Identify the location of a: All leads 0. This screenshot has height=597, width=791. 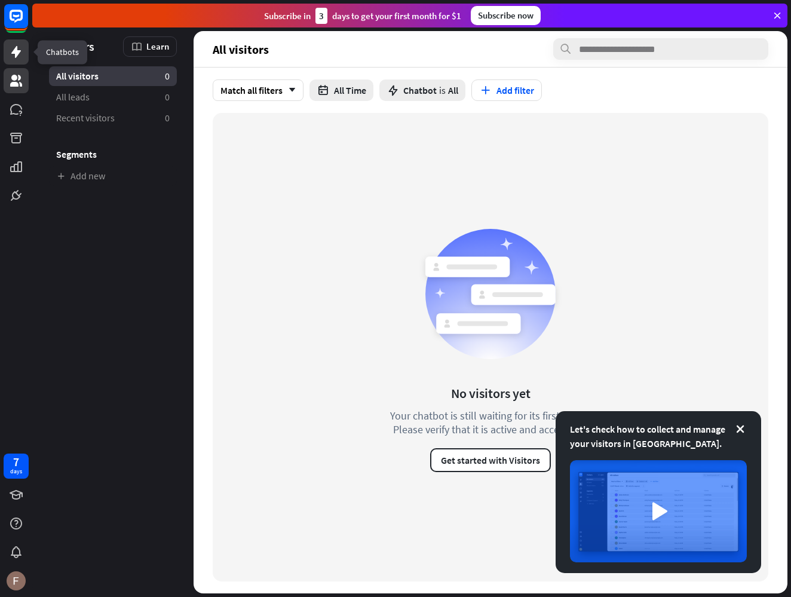
(113, 97).